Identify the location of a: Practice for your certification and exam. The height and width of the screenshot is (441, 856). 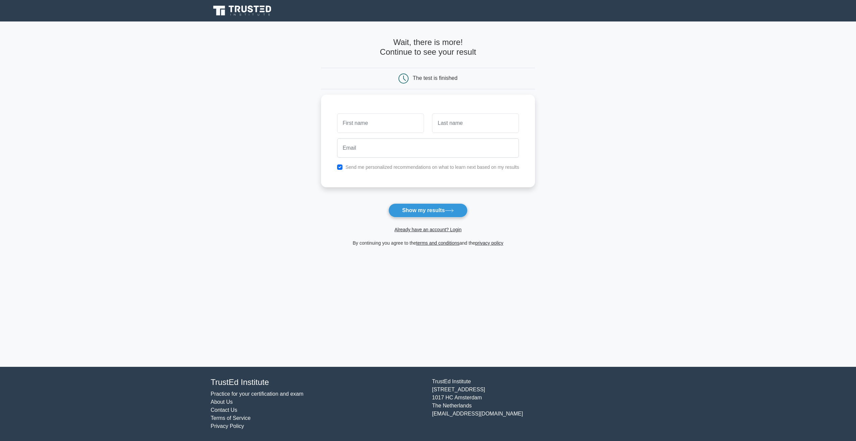
(257, 394).